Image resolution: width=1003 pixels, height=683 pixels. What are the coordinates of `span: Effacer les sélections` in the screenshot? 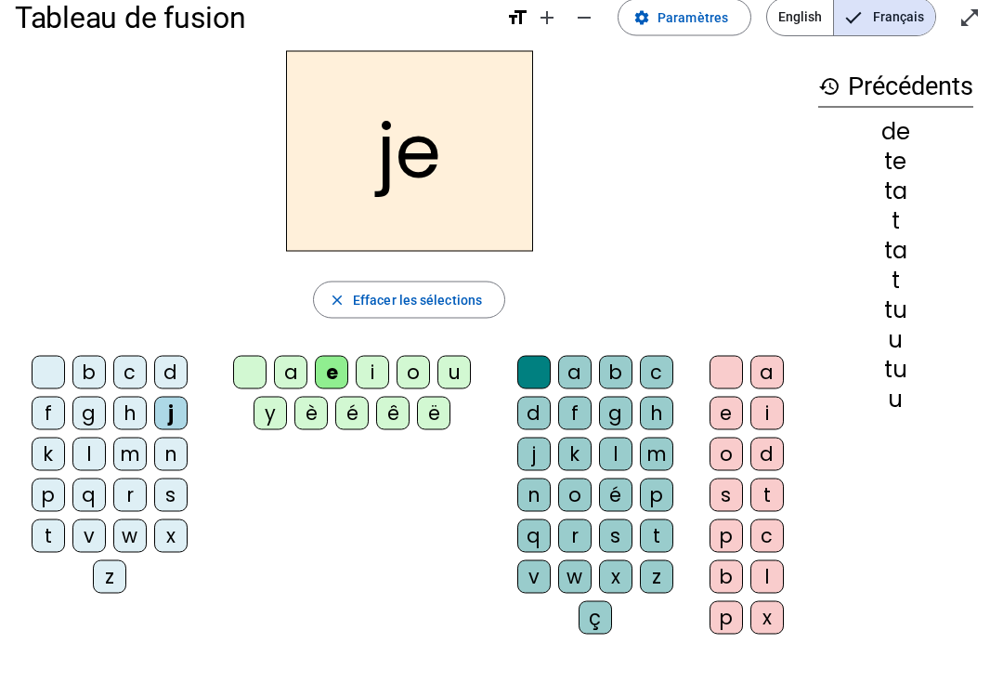 It's located at (417, 300).